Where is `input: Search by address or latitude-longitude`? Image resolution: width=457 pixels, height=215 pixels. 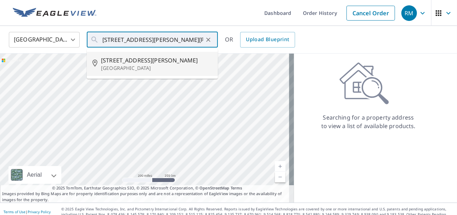
input: Search by address or latitude-longitude is located at coordinates (153, 40).